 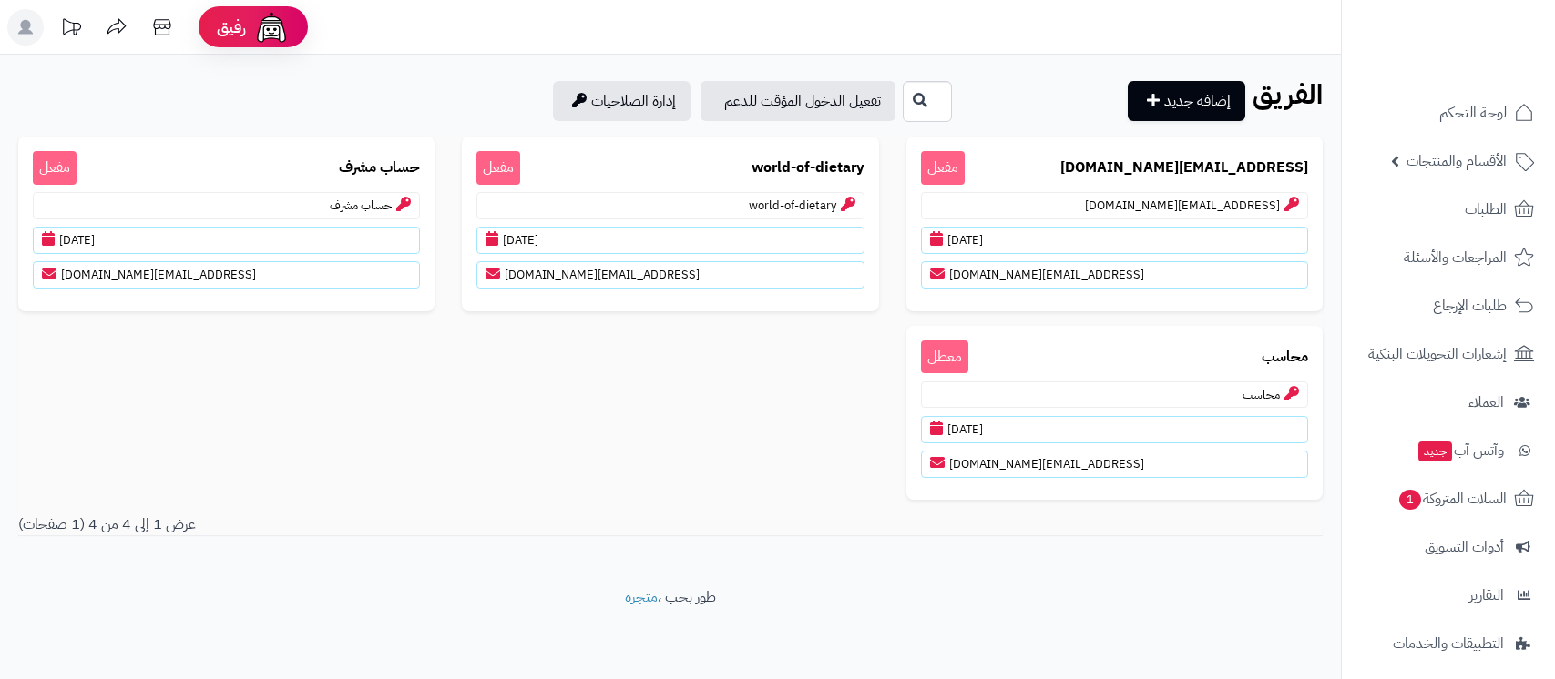 I want to click on div: عرض 1 إلى 4 من 4 (1 صفحات), so click(x=337, y=525).